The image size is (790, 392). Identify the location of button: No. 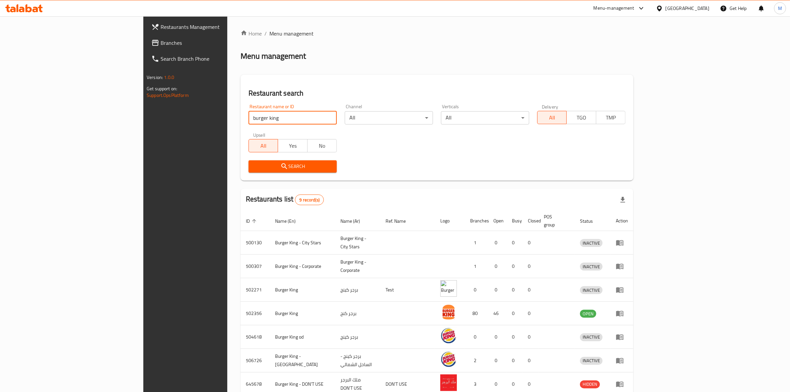
(322, 146).